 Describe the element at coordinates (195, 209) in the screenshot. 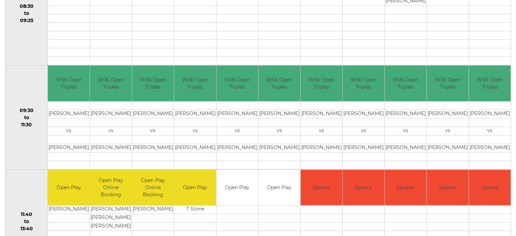

I see `td: T Stone` at that location.